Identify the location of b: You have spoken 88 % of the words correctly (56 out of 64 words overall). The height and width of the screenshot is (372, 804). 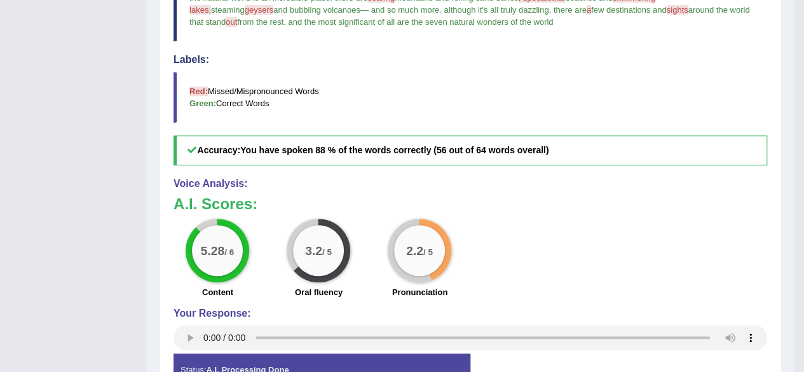
(394, 150).